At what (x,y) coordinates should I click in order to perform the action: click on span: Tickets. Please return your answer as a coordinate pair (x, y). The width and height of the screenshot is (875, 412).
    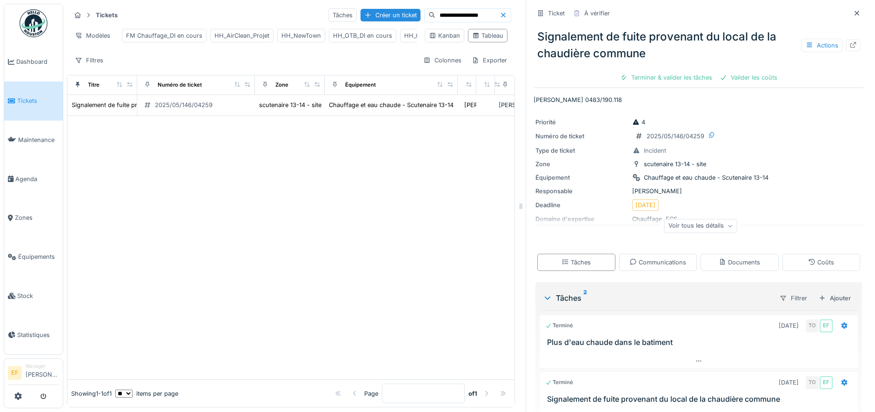
    Looking at the image, I should click on (38, 100).